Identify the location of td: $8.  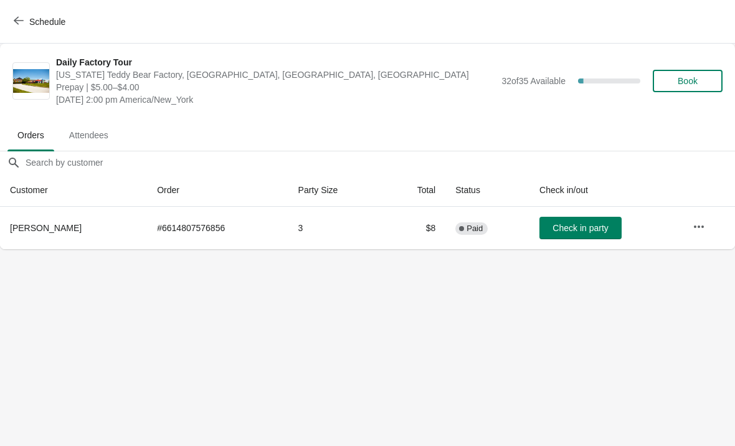
(414, 228).